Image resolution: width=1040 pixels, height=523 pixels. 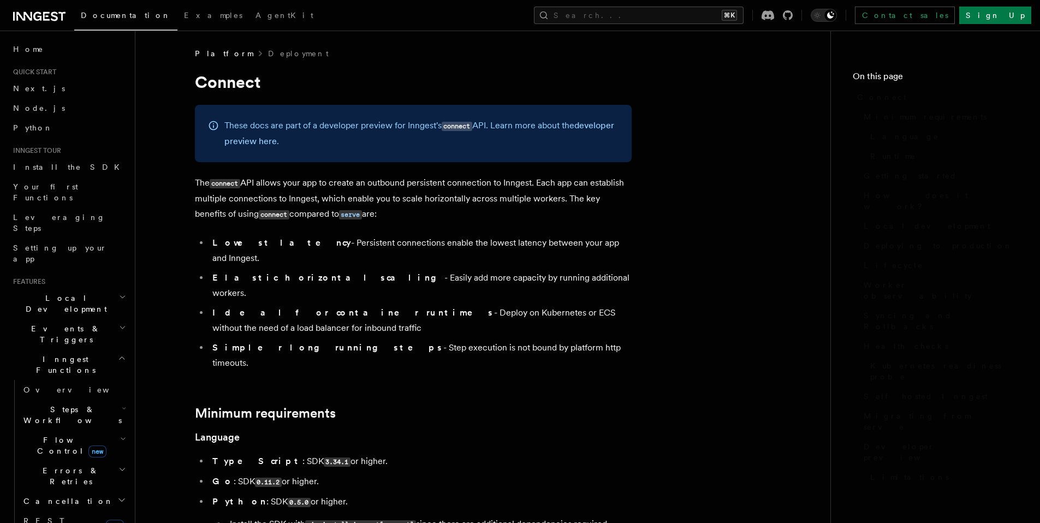 What do you see at coordinates (420, 320) in the screenshot?
I see `li: - Deploy on Kubernetes or ECS without the need of a load balancer for inbound traffic` at bounding box center [420, 320].